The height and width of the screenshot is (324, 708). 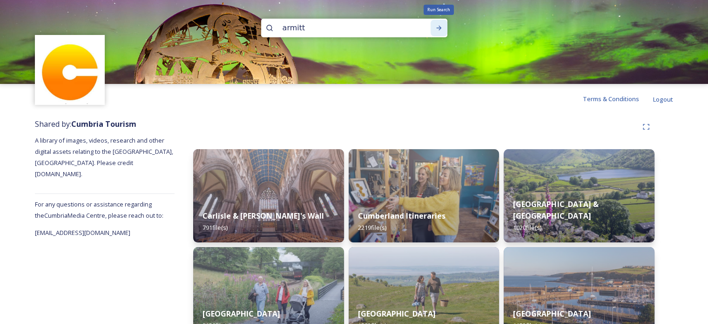 What do you see at coordinates (70, 70) in the screenshot?
I see `img: images.jpg` at bounding box center [70, 70].